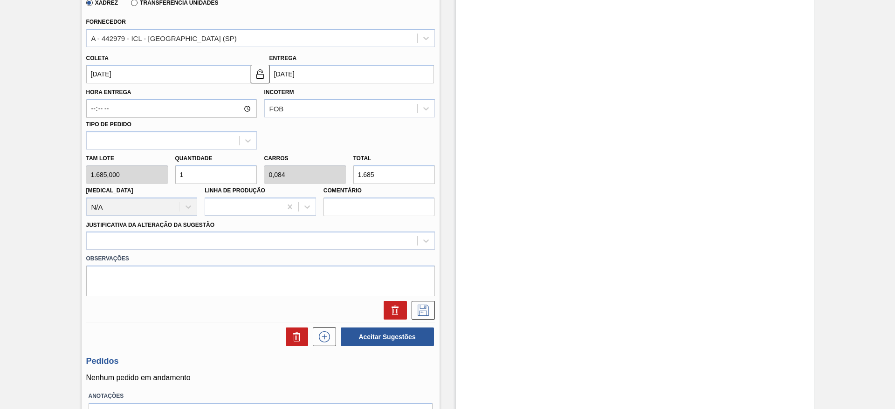  Describe the element at coordinates (106, 22) in the screenshot. I see `label: Fornecedor` at that location.